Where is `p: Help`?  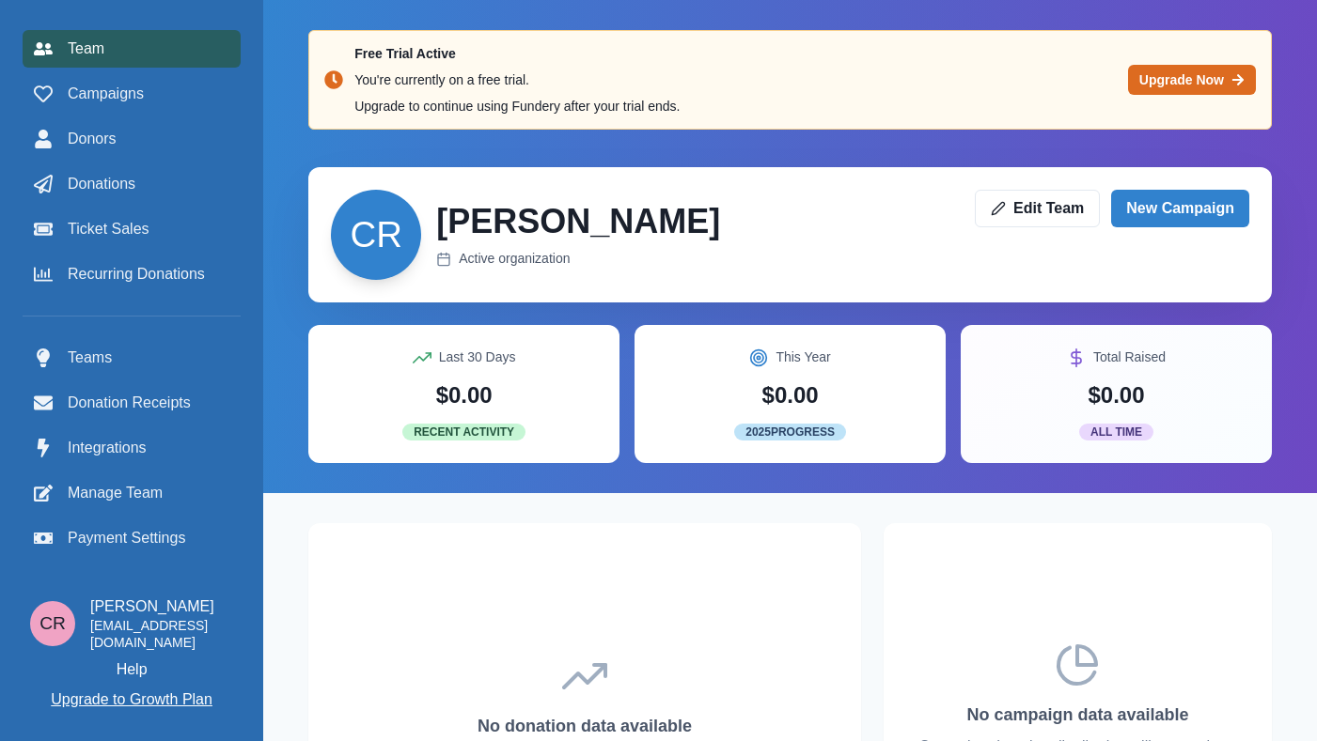
p: Help is located at coordinates (132, 670).